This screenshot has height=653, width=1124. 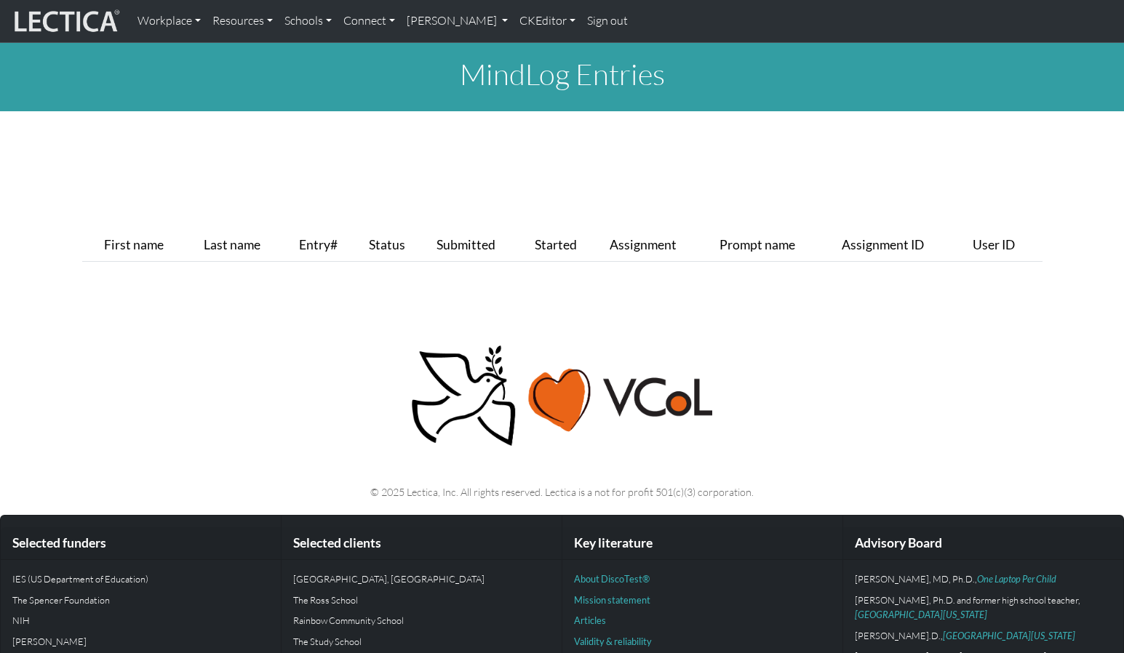 I want to click on a: Workplace, so click(x=169, y=21).